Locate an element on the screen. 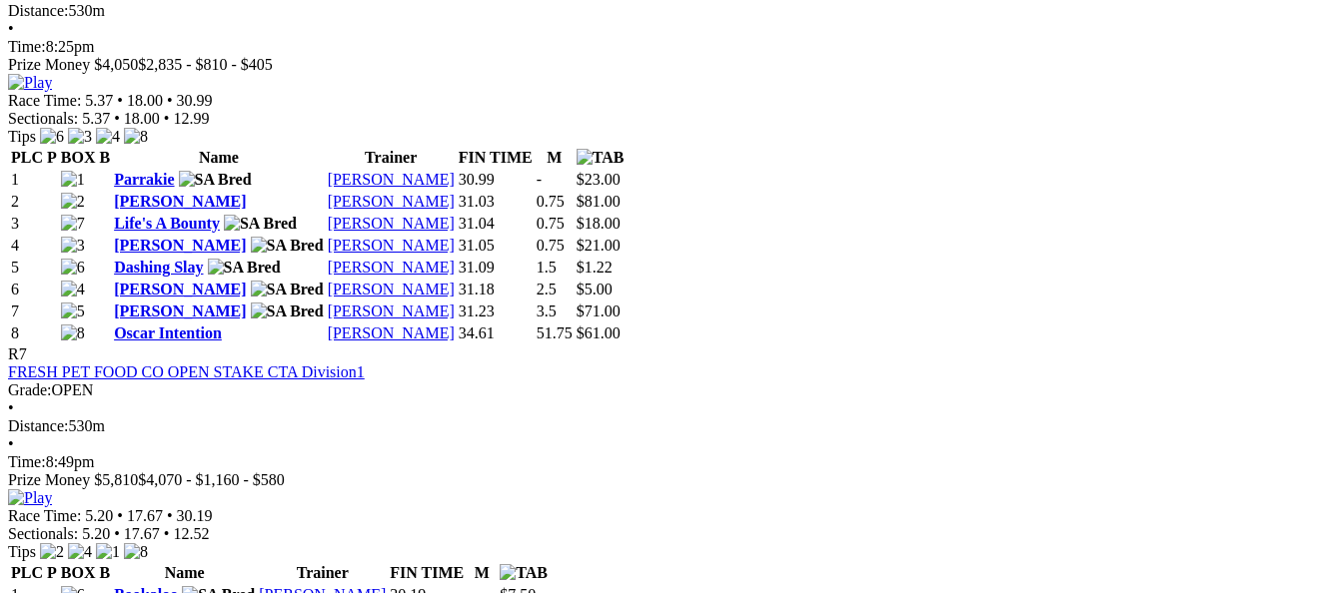 This screenshot has width=1342, height=593. text: 51.75 is located at coordinates (554, 333).